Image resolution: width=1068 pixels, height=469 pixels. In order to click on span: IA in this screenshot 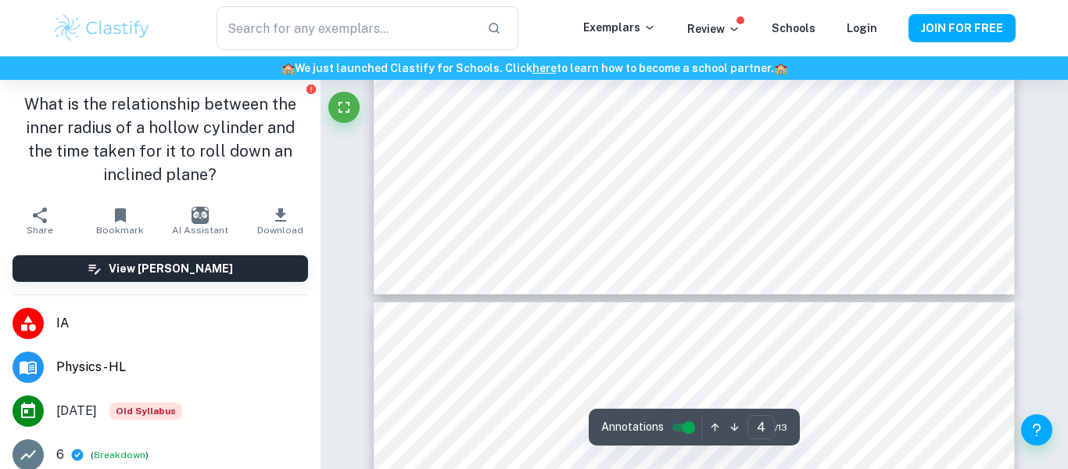, I will do `click(182, 323)`.